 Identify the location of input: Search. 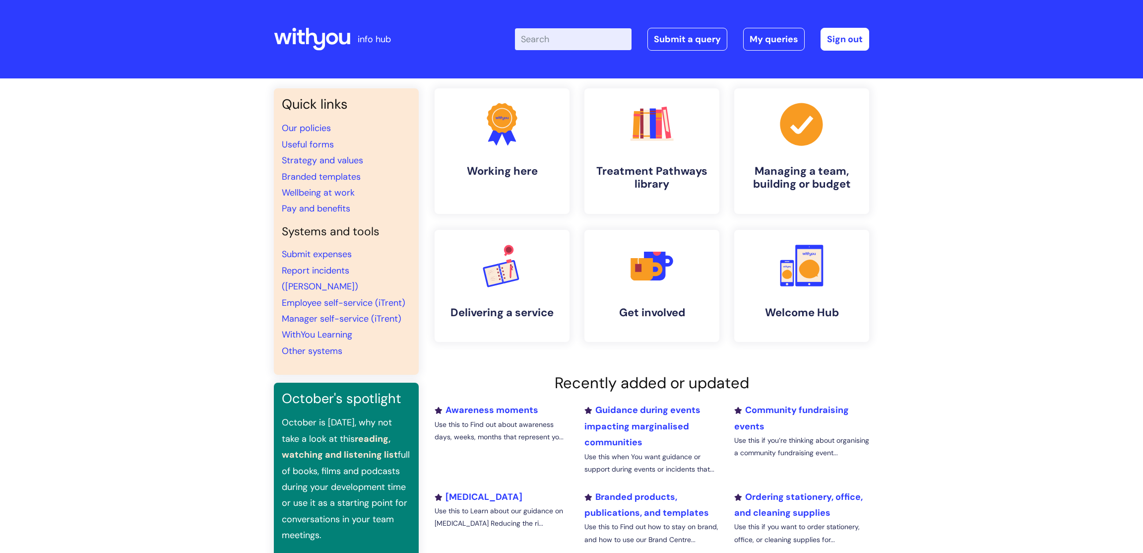
(573, 39).